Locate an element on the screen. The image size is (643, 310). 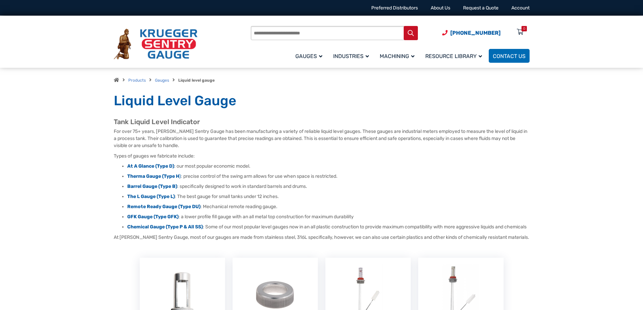
a: Contact Us is located at coordinates (509, 56).